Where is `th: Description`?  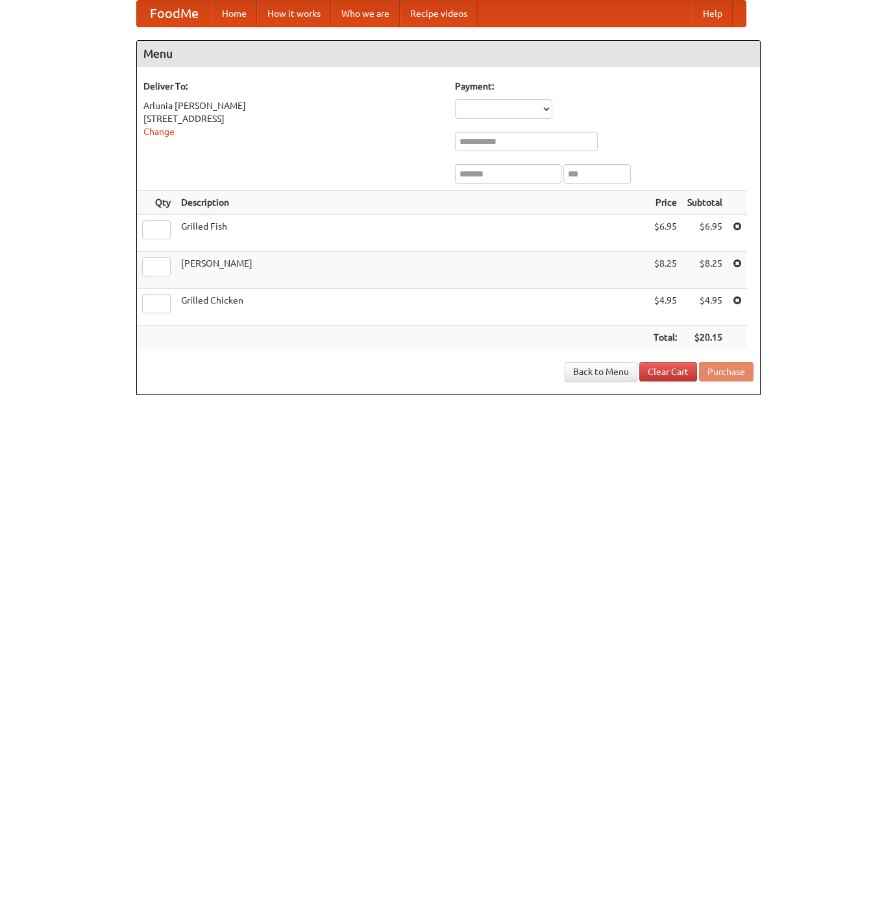 th: Description is located at coordinates (412, 202).